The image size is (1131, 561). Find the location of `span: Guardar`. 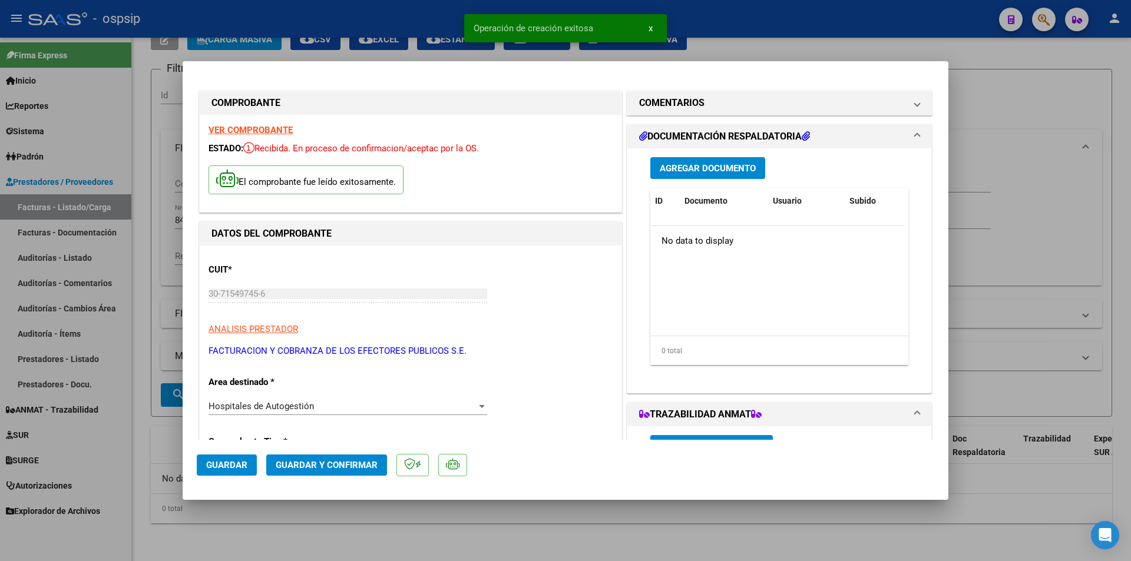

span: Guardar is located at coordinates (227, 465).